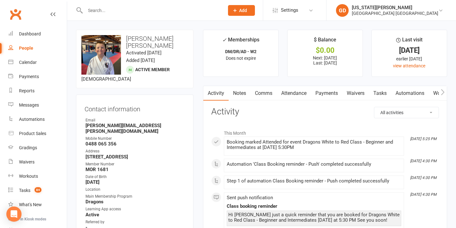 The height and width of the screenshot is (228, 456). Describe the element at coordinates (37, 176) in the screenshot. I see `a: Workouts` at that location.